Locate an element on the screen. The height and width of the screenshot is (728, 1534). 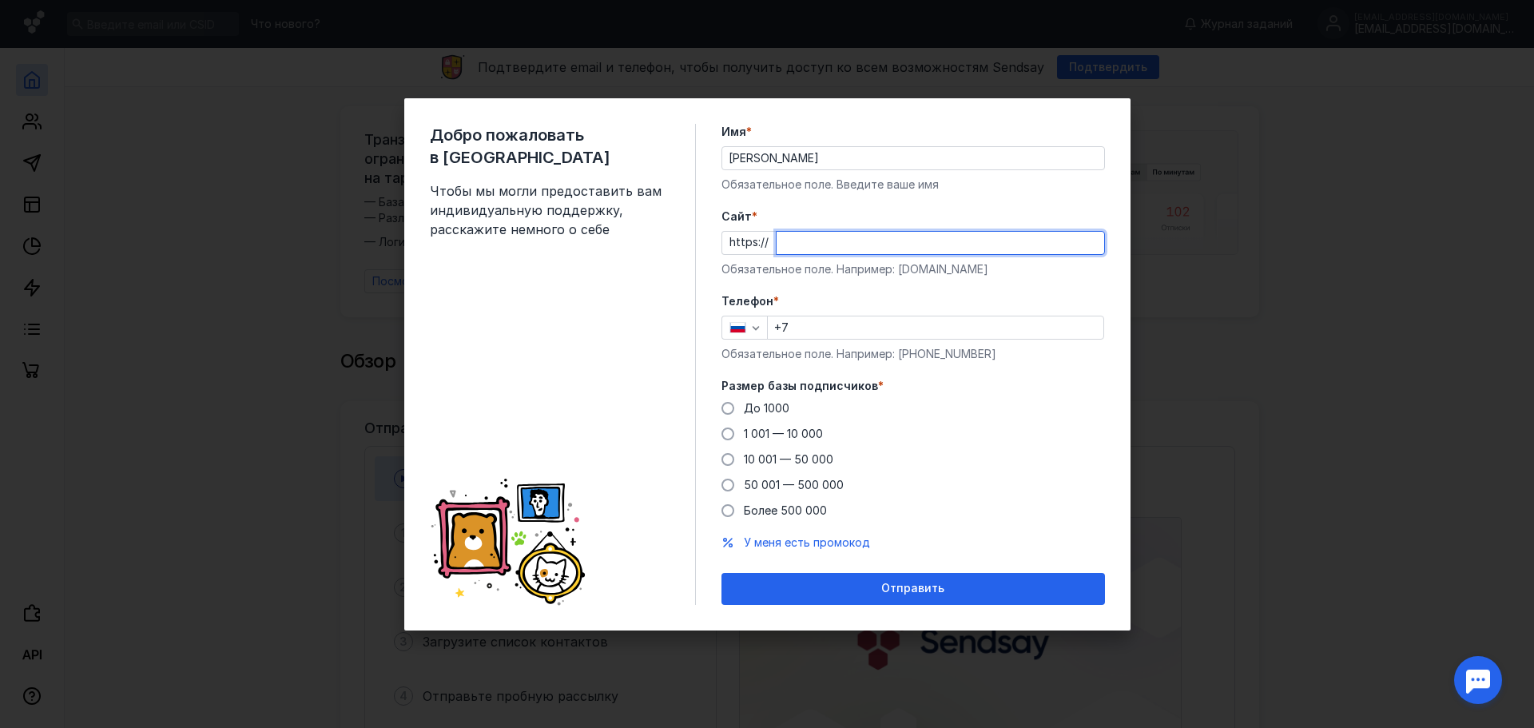
span: Имя is located at coordinates (733, 132).